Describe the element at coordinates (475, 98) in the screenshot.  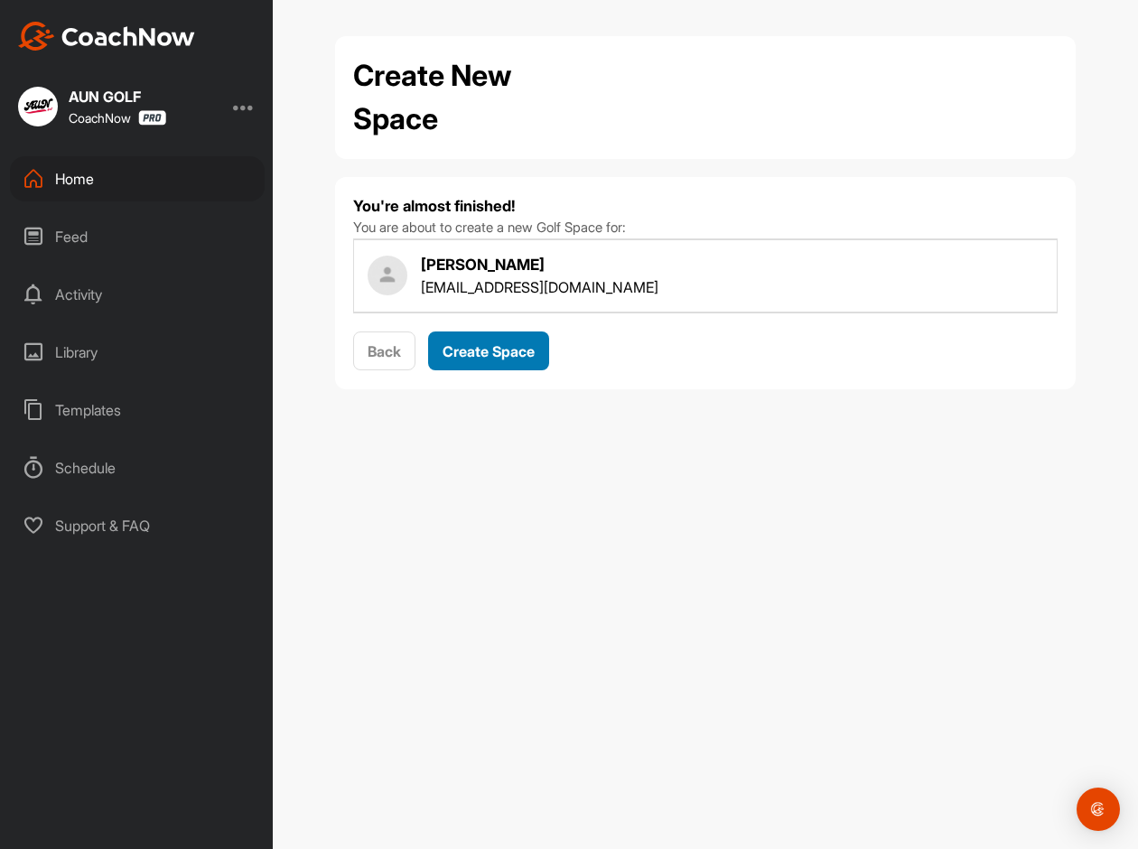
I see `h2: Create New Space` at that location.